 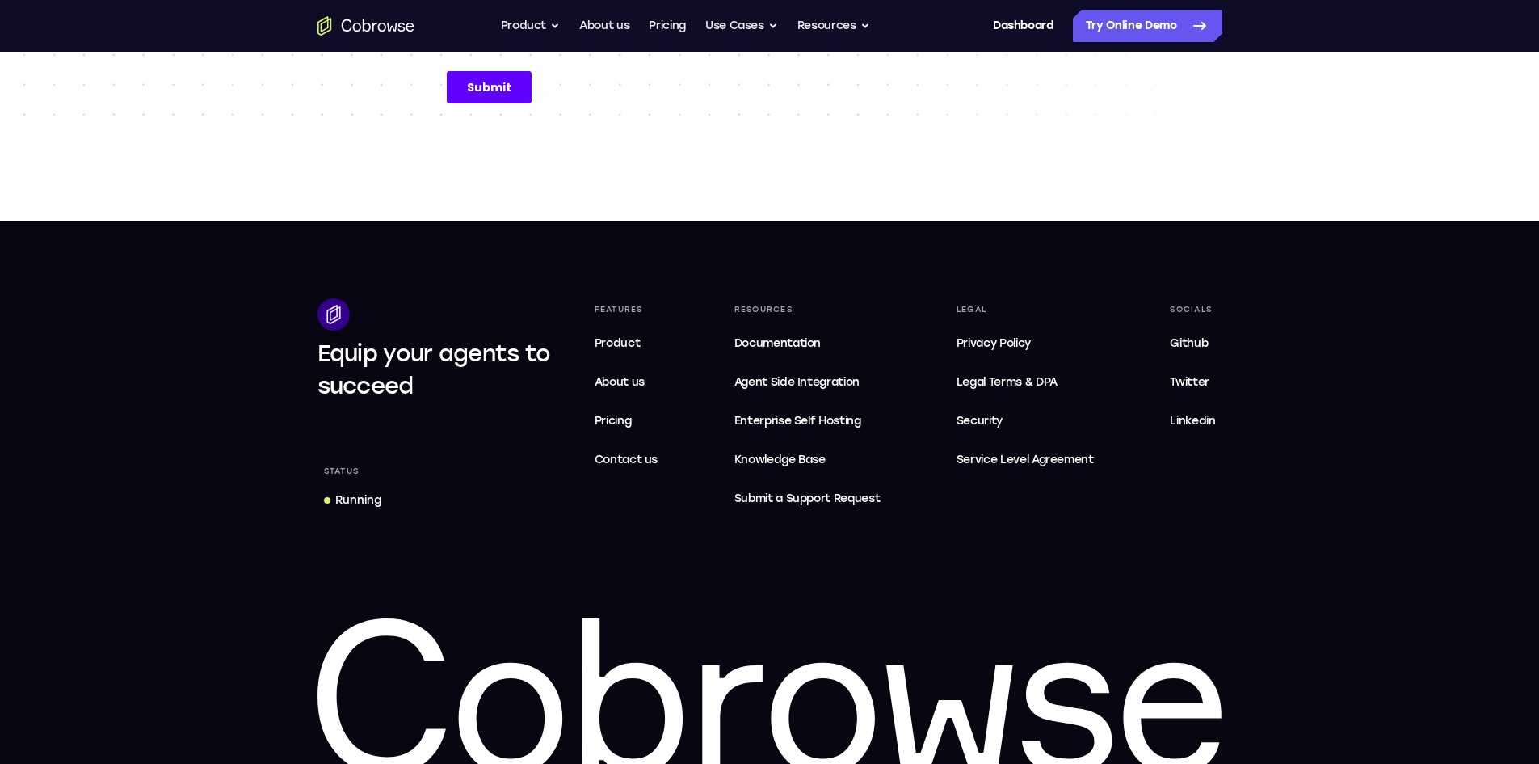 What do you see at coordinates (807, 382) in the screenshot?
I see `span: Agent Side Integration` at bounding box center [807, 382].